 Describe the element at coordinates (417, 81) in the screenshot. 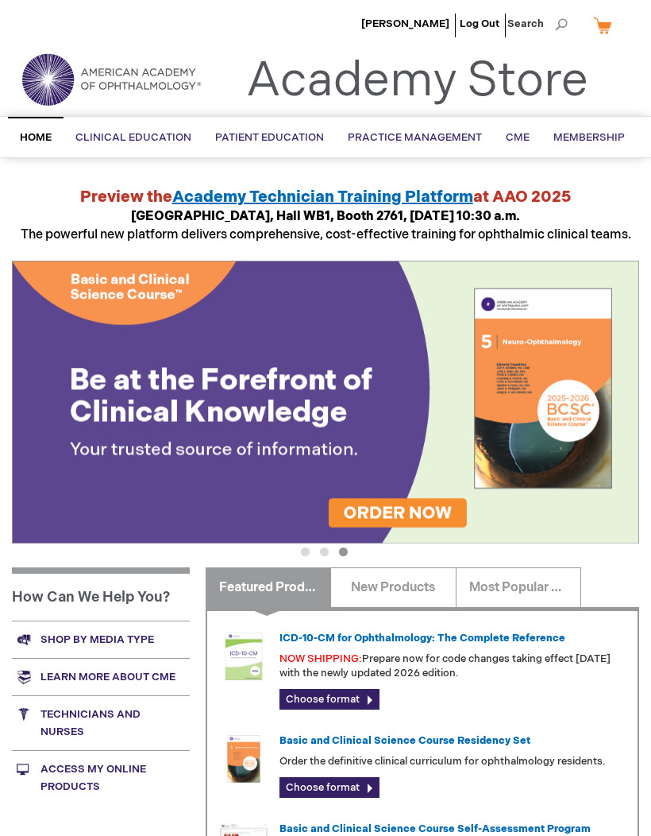

I see `a: Academy Store` at that location.